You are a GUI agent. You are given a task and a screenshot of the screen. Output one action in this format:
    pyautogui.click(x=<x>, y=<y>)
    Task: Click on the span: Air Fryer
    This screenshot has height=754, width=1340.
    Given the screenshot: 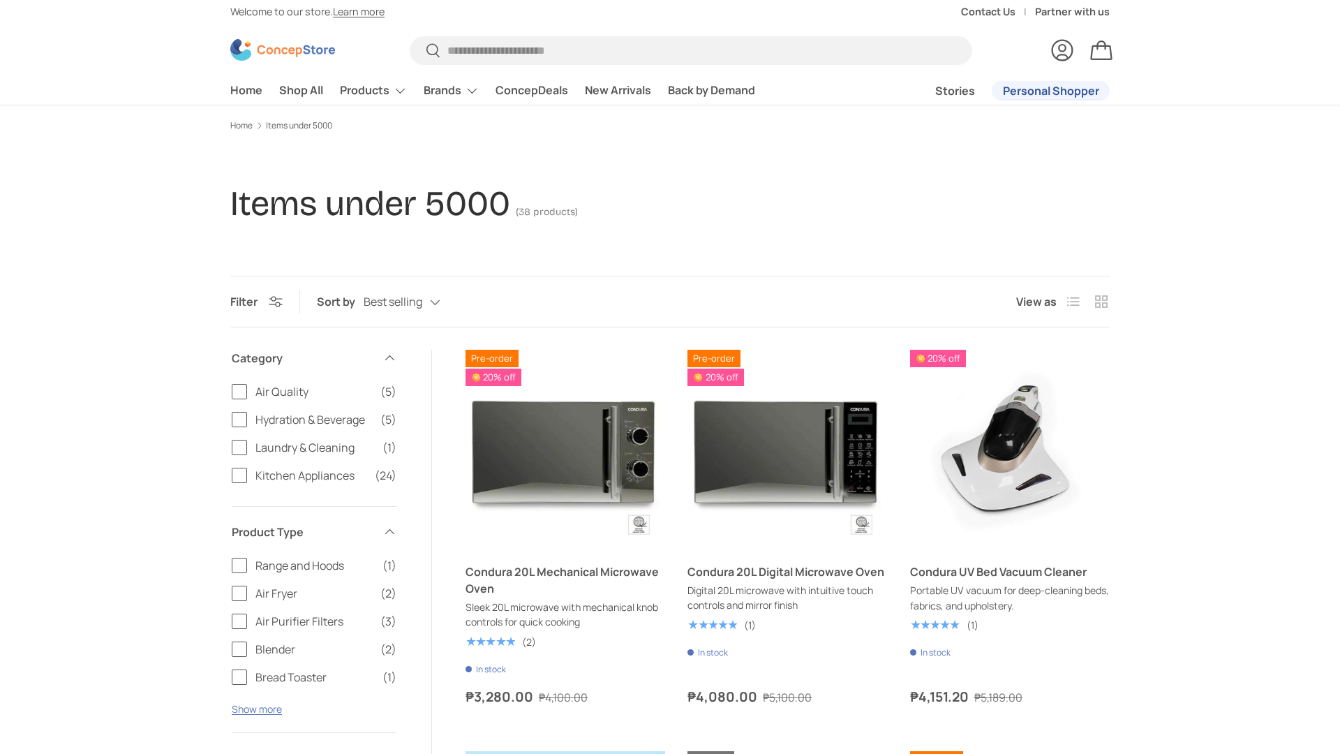 What is the action you would take?
    pyautogui.click(x=313, y=593)
    